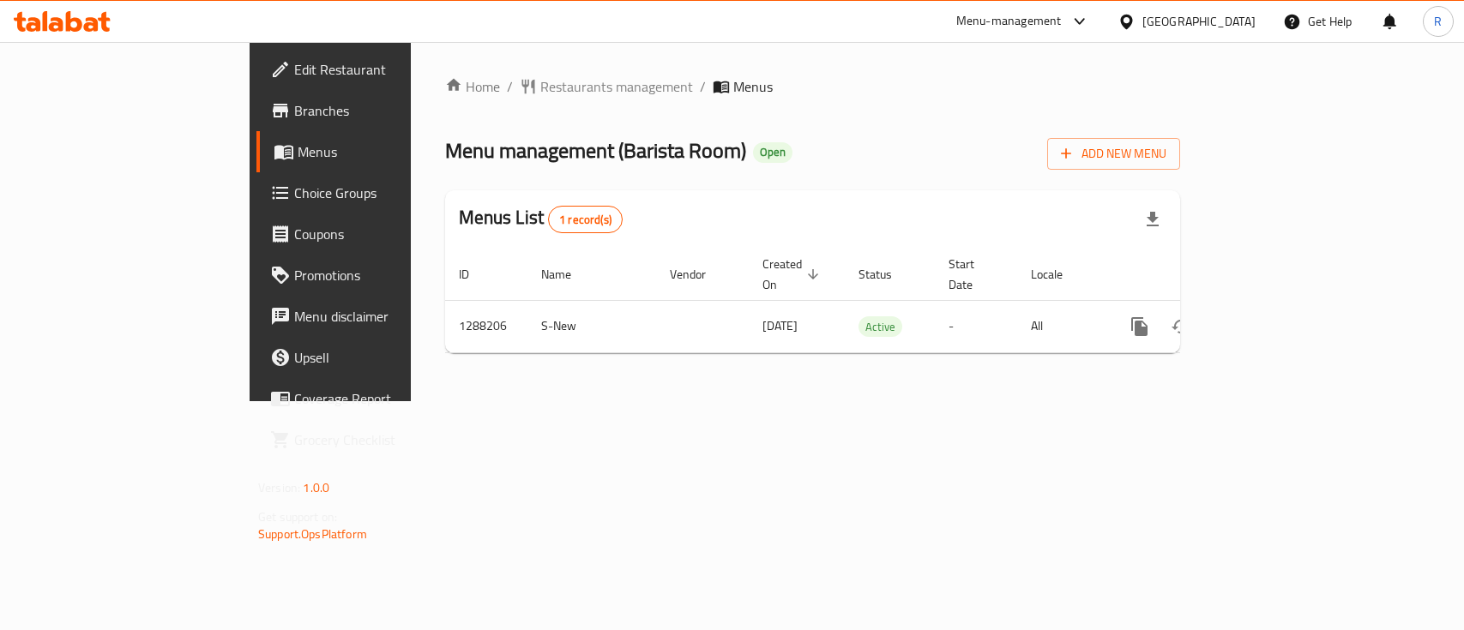  I want to click on a: Menus, so click(375, 152).